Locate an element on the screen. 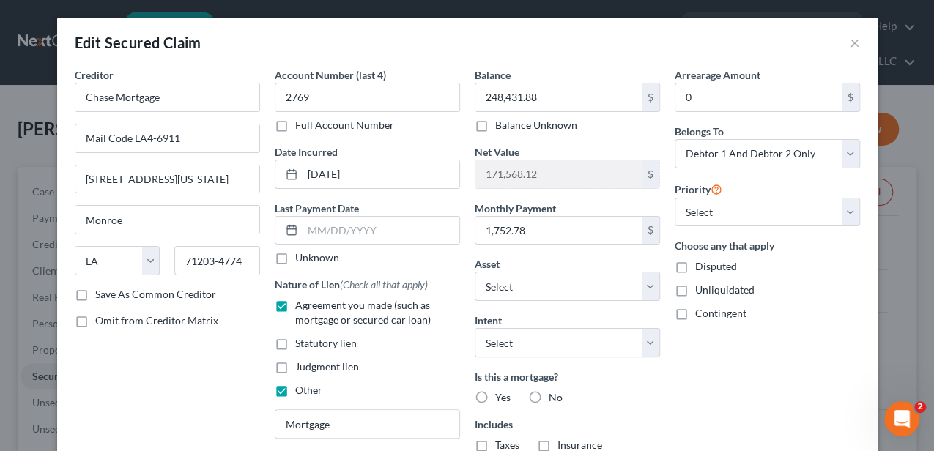 The image size is (934, 451). label: Intent is located at coordinates (488, 320).